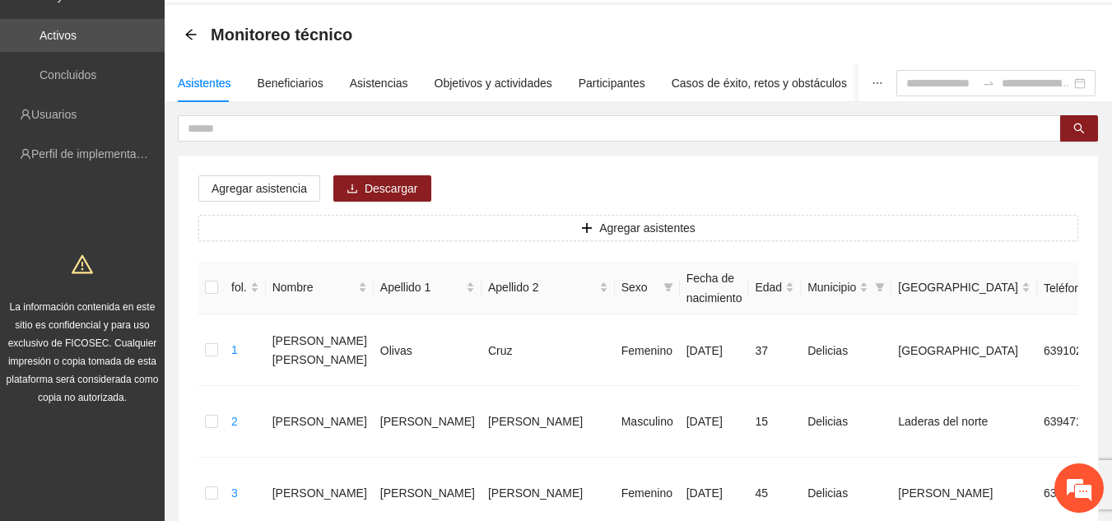 The image size is (1112, 521). What do you see at coordinates (427, 287) in the screenshot?
I see `th: Apellido 1` at bounding box center [427, 287].